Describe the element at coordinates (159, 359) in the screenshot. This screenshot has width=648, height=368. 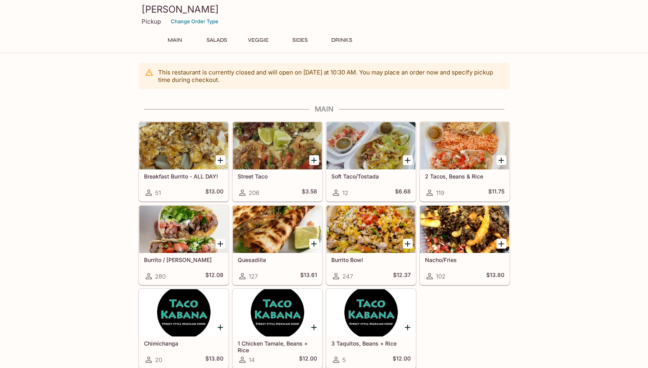
I see `span: 20` at that location.